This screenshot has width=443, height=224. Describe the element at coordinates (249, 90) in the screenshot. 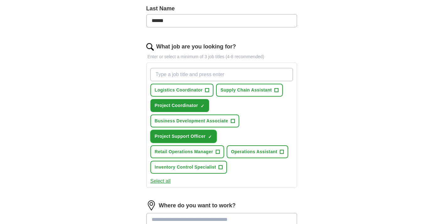

I see `button: Supply Chain Assistant` at that location.